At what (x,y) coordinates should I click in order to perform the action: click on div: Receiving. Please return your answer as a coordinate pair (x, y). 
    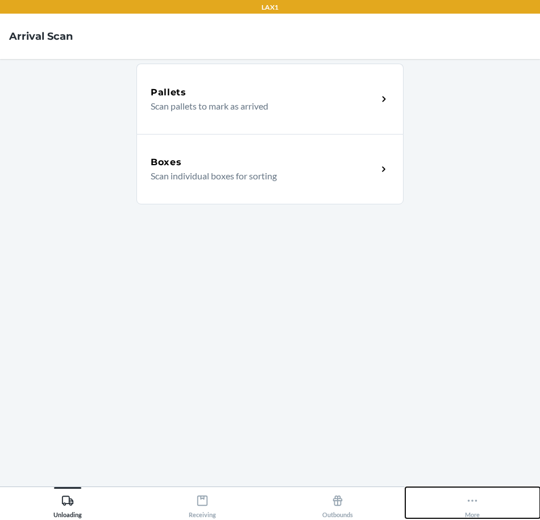
    Looking at the image, I should click on (202, 504).